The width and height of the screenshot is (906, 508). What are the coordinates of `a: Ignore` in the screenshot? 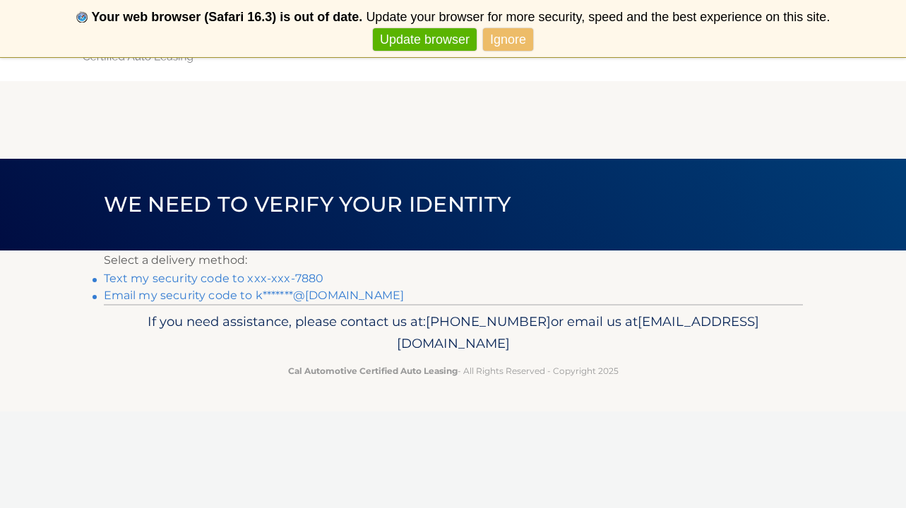 It's located at (507, 40).